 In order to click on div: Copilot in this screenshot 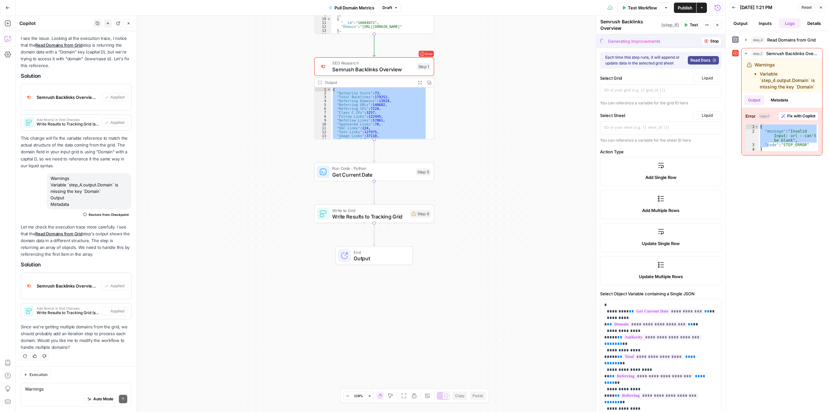, I will do `click(55, 23)`.